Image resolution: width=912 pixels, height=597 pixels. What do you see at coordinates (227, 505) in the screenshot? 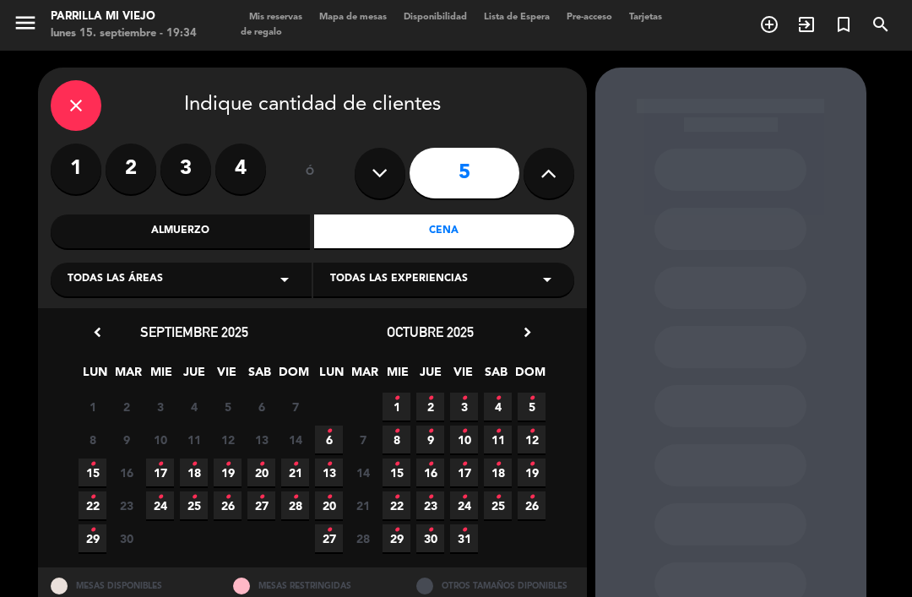
I see `span: 26` at bounding box center [227, 505].